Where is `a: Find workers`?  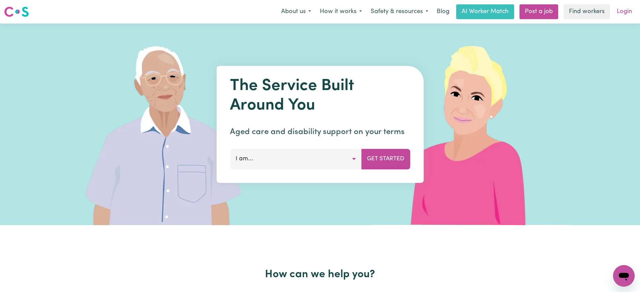
a: Find workers is located at coordinates (586, 12).